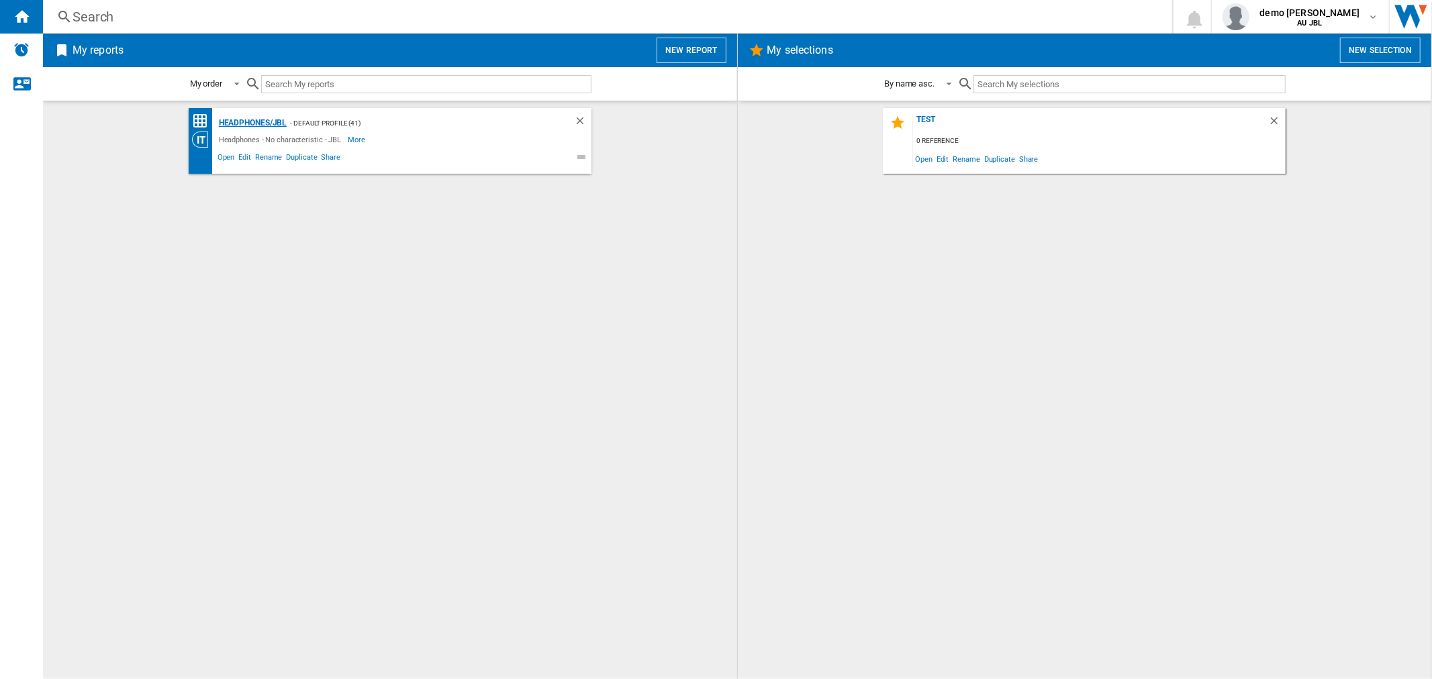 The height and width of the screenshot is (679, 1432). I want to click on input: Search My selections, so click(1129, 84).